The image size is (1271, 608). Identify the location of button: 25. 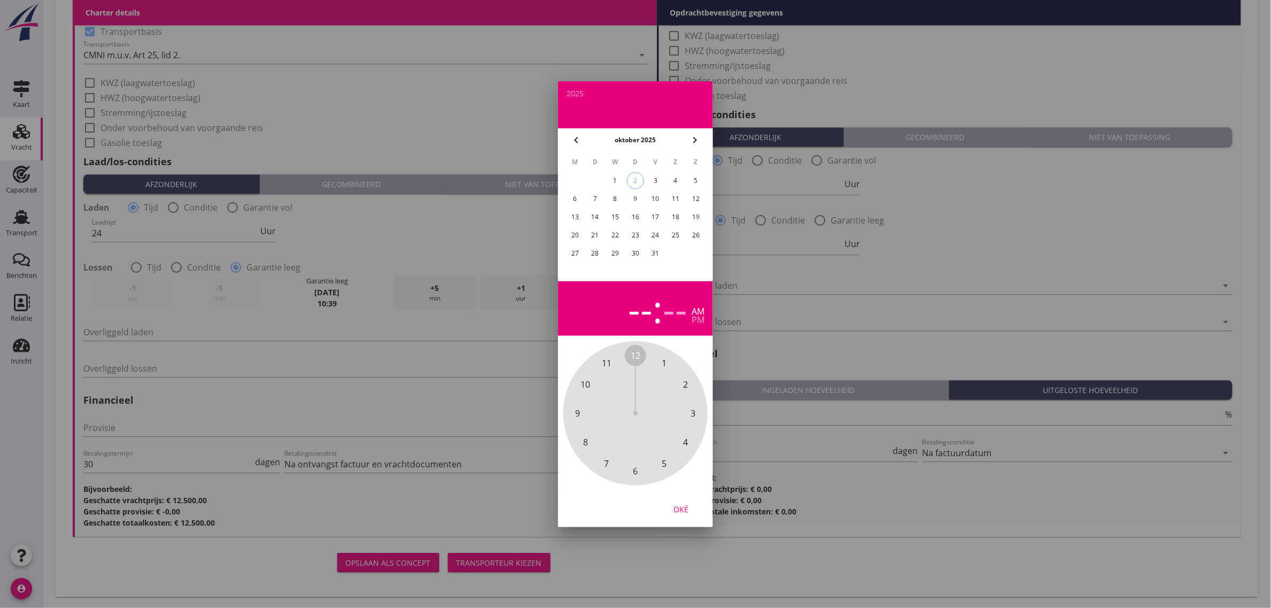
(675, 235).